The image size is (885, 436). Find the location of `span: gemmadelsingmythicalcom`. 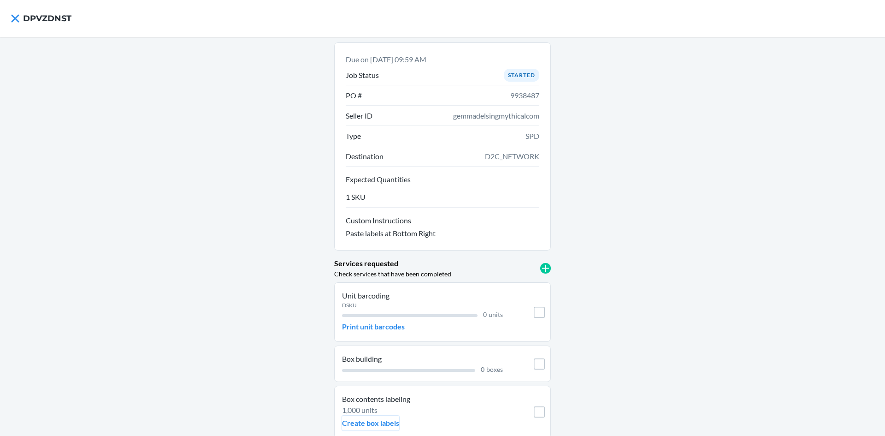

span: gemmadelsingmythicalcom is located at coordinates (496, 116).